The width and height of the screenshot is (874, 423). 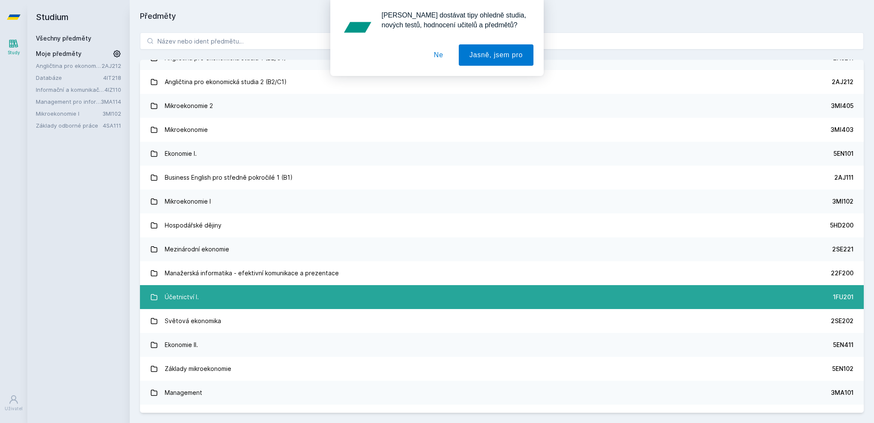 I want to click on div: Uživatel, so click(x=14, y=408).